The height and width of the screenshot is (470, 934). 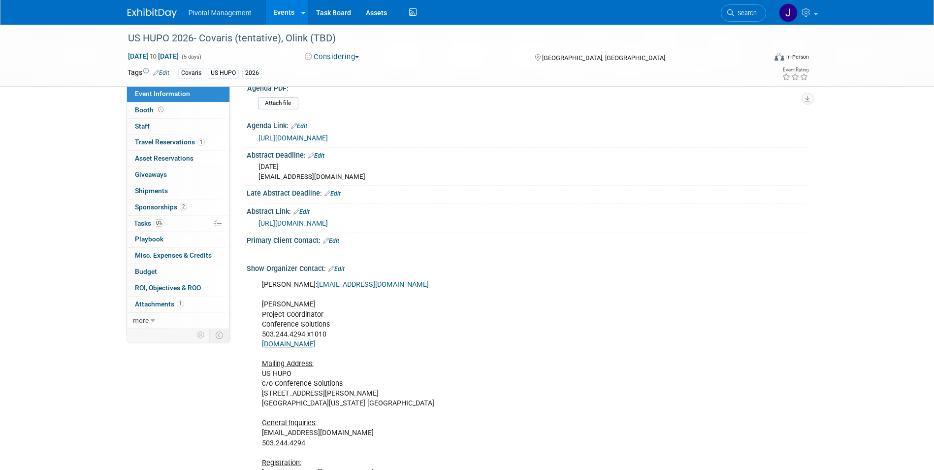 I want to click on td: Personalize Event Tab Strip, so click(x=201, y=335).